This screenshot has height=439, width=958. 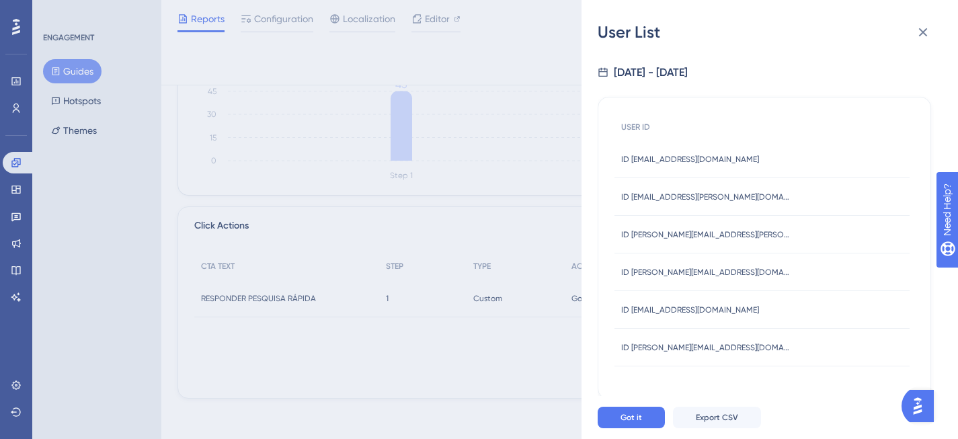 I want to click on img: launcher-image-alternative-text, so click(x=16, y=20).